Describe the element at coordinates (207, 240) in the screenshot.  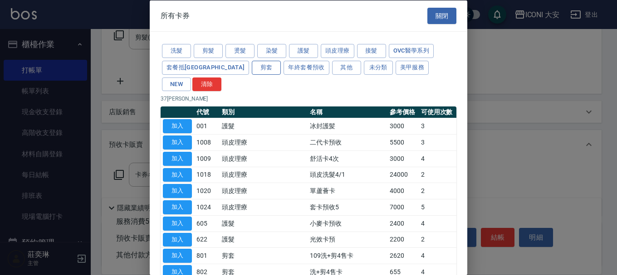
I see `td: 622` at that location.